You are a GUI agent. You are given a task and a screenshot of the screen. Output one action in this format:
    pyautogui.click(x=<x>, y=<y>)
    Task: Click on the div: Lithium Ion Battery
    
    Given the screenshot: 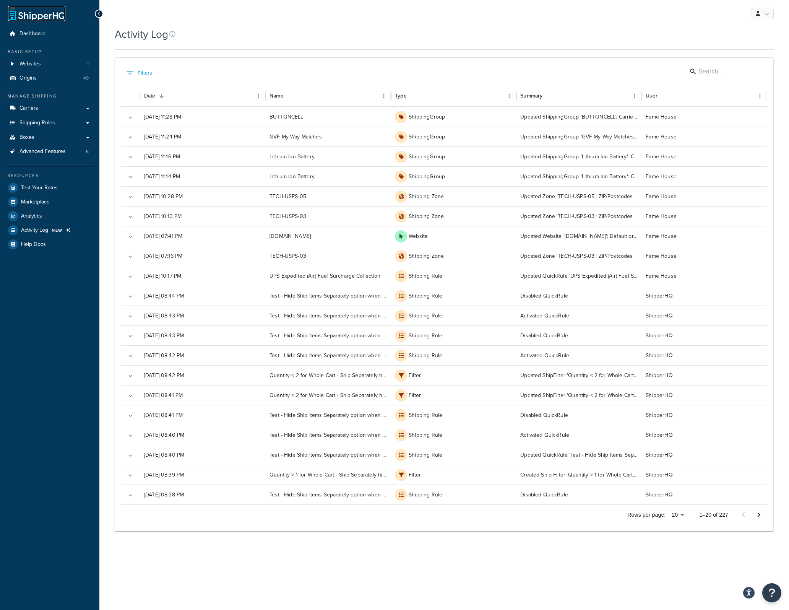 What is the action you would take?
    pyautogui.click(x=328, y=156)
    